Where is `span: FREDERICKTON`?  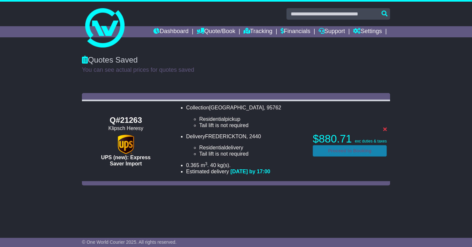
span: FREDERICKTON is located at coordinates (226, 136).